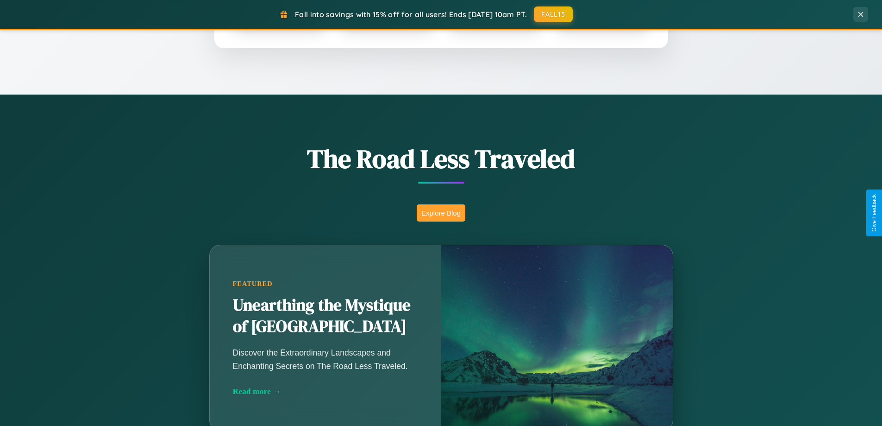 This screenshot has height=426, width=882. I want to click on div: Read more →, so click(326, 391).